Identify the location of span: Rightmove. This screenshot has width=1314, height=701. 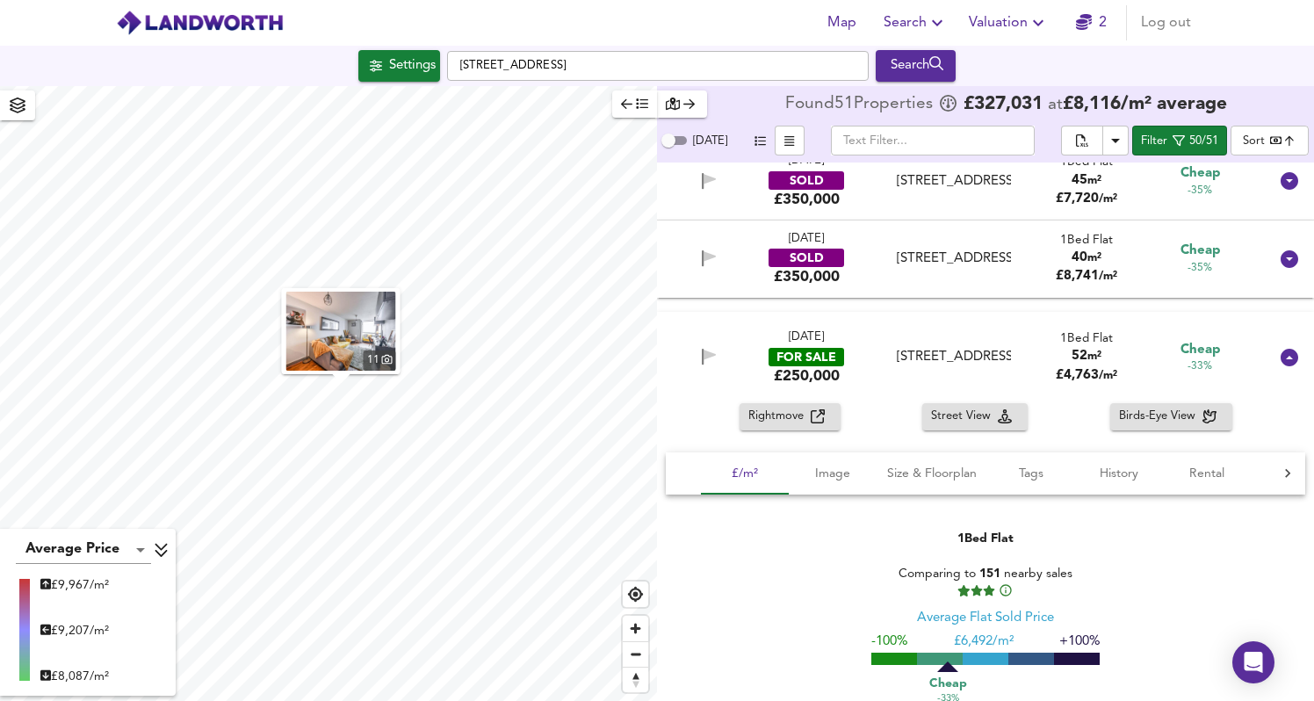
(779, 416).